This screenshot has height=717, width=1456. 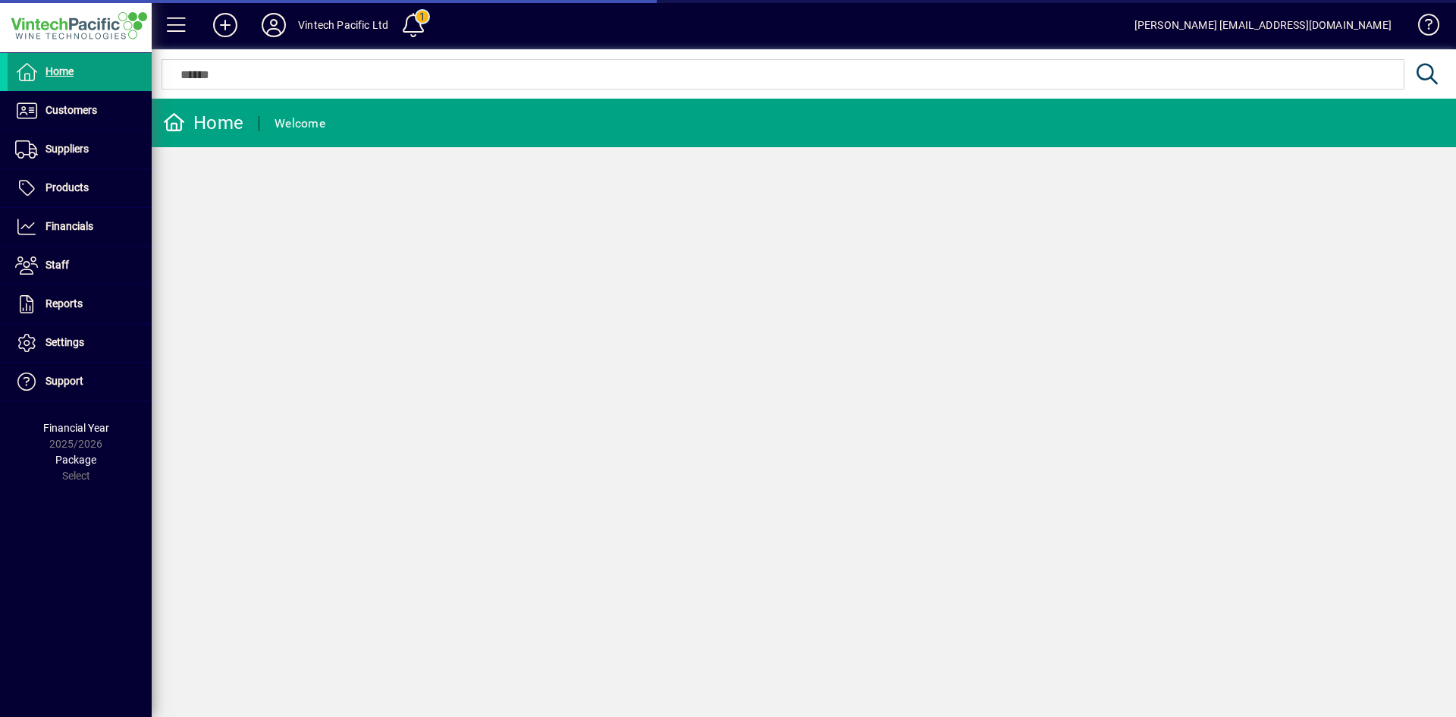 I want to click on span: Products, so click(x=67, y=187).